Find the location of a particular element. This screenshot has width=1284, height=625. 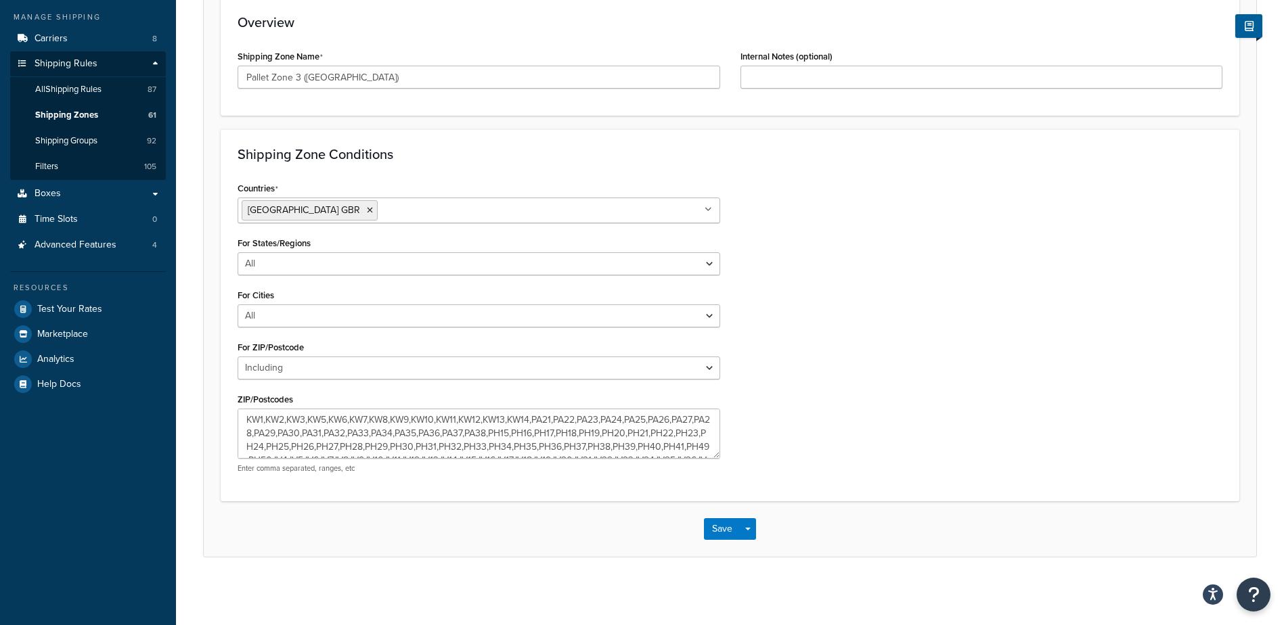

li: Time Slots is located at coordinates (88, 219).